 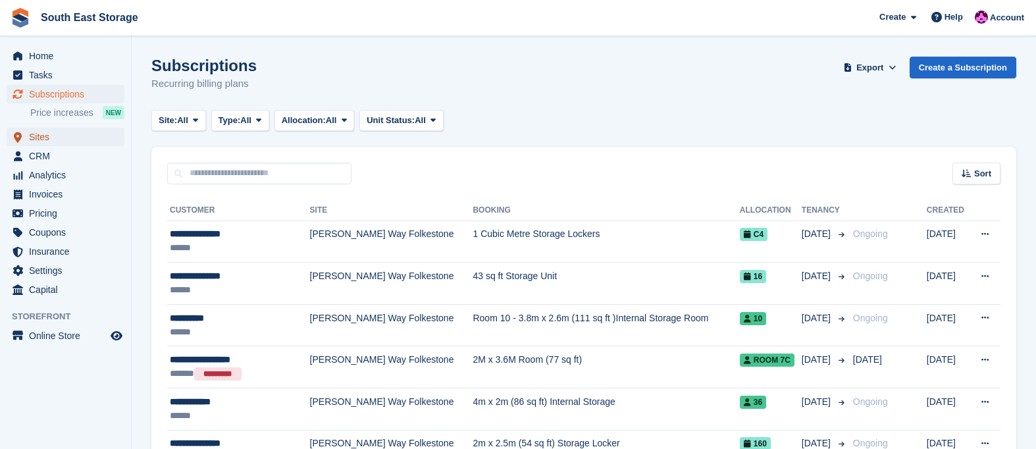 I want to click on td: Room 10 - 3.8m x 2.6m (111 sq ft )Internal Storage Room, so click(x=605, y=325).